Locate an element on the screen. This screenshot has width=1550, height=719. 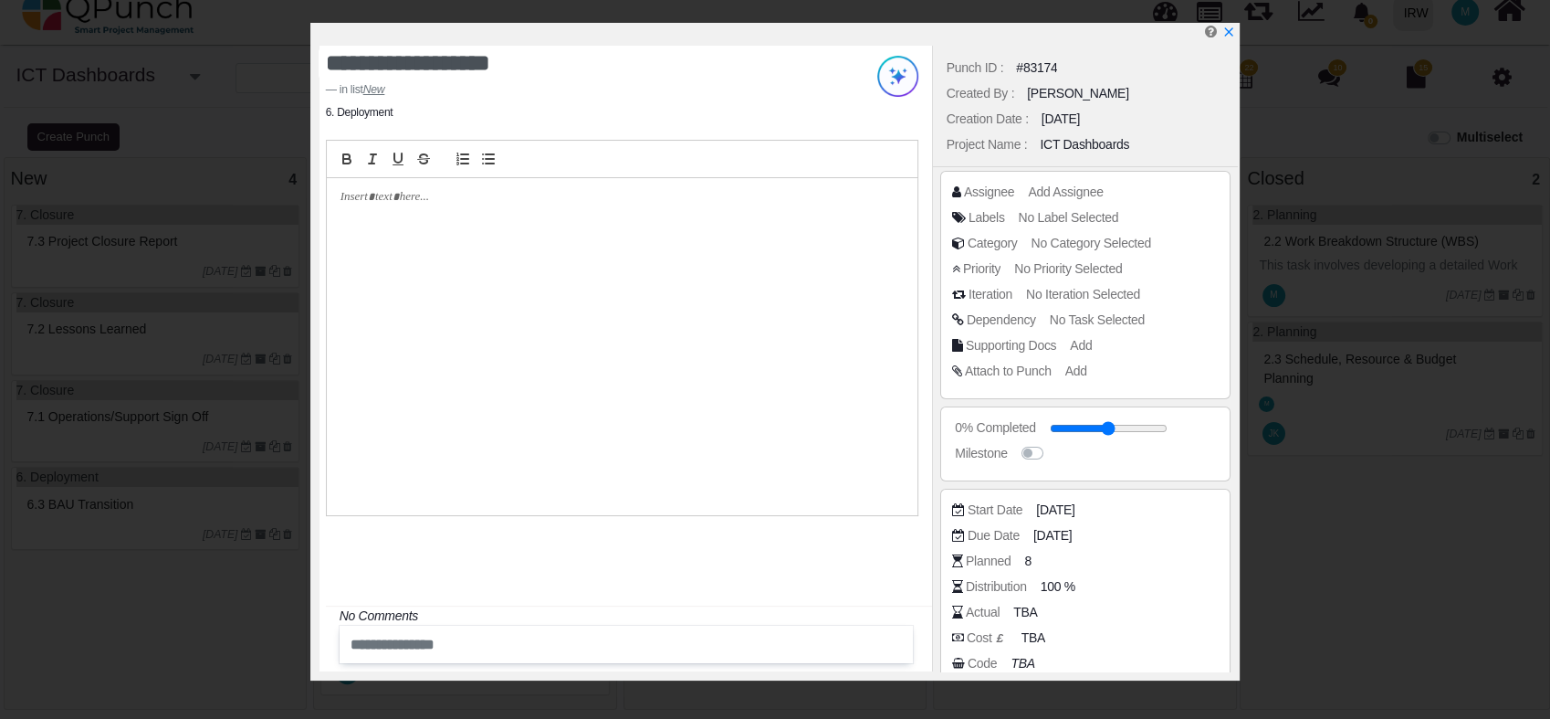
span: 100 % is located at coordinates (1058, 586).